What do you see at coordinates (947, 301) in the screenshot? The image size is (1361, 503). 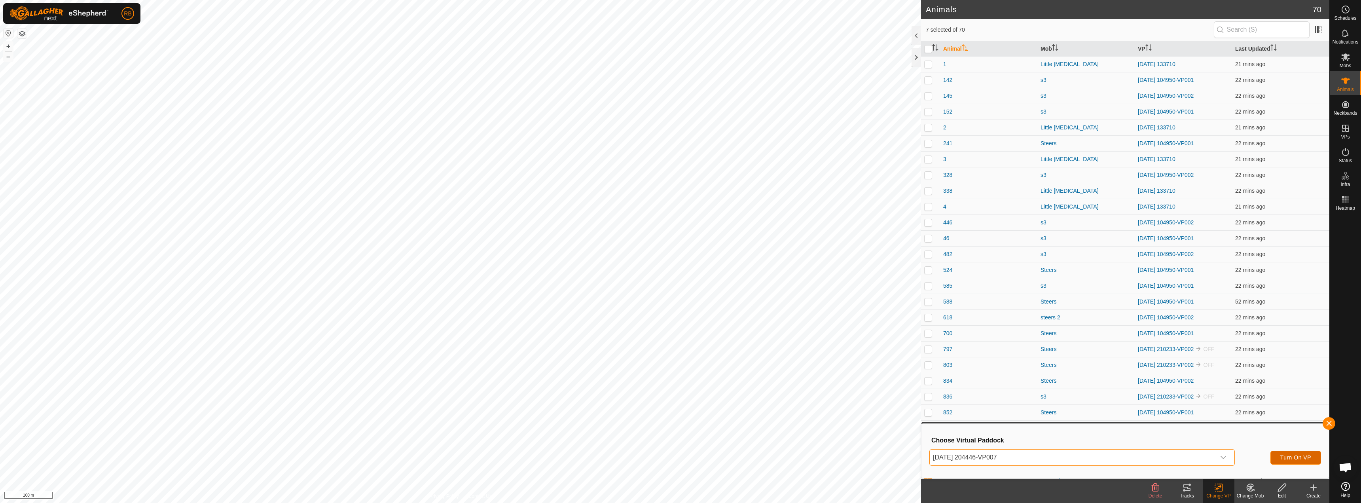 I see `span: 588` at bounding box center [947, 301].